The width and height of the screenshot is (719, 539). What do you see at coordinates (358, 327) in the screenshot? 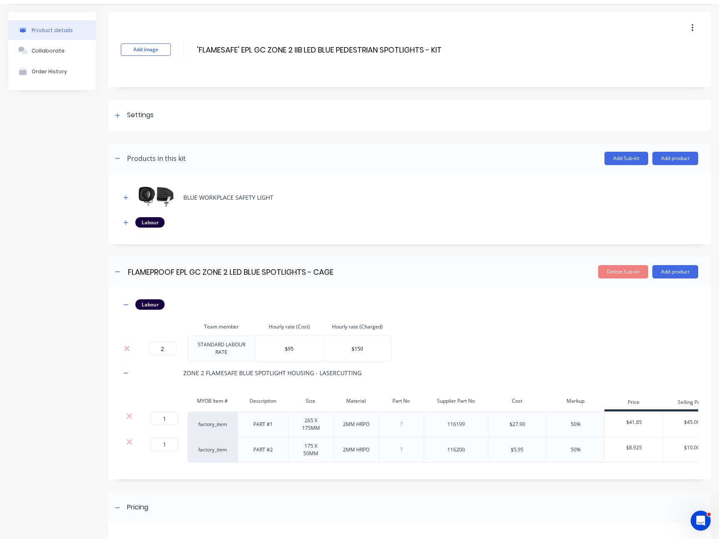
I see `th: Hourly rate (Charged)` at bounding box center [358, 327].